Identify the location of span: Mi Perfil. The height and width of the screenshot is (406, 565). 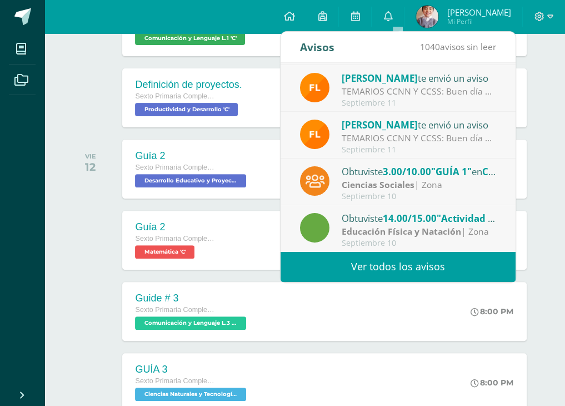
(479, 21).